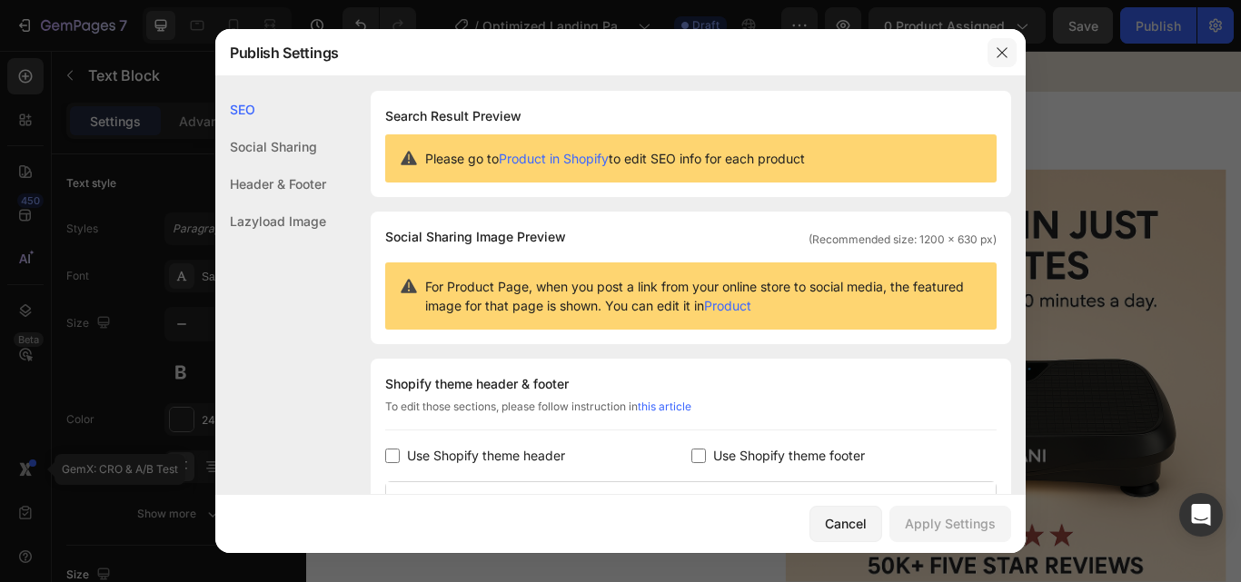 The width and height of the screenshot is (1241, 582). Describe the element at coordinates (271, 146) in the screenshot. I see `div: Social Sharing` at that location.